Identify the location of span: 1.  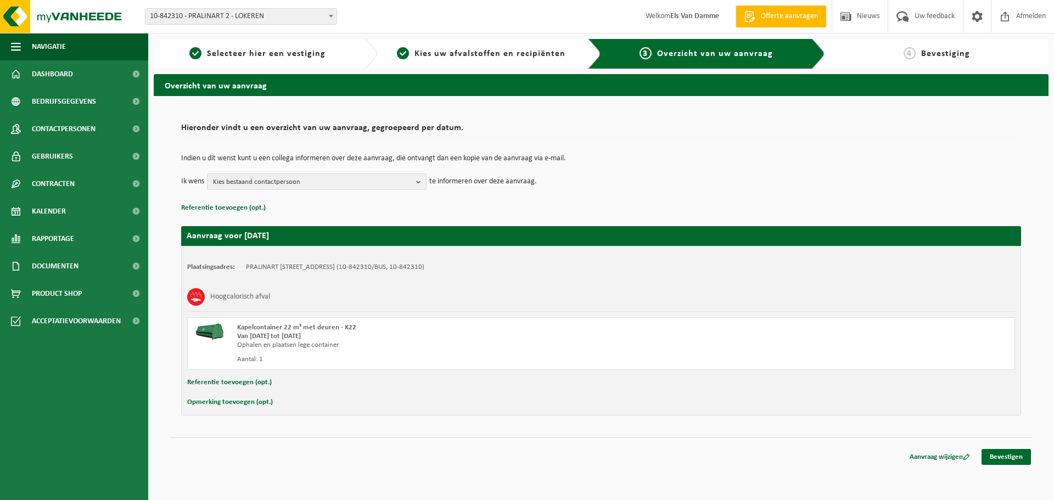
(195, 53).